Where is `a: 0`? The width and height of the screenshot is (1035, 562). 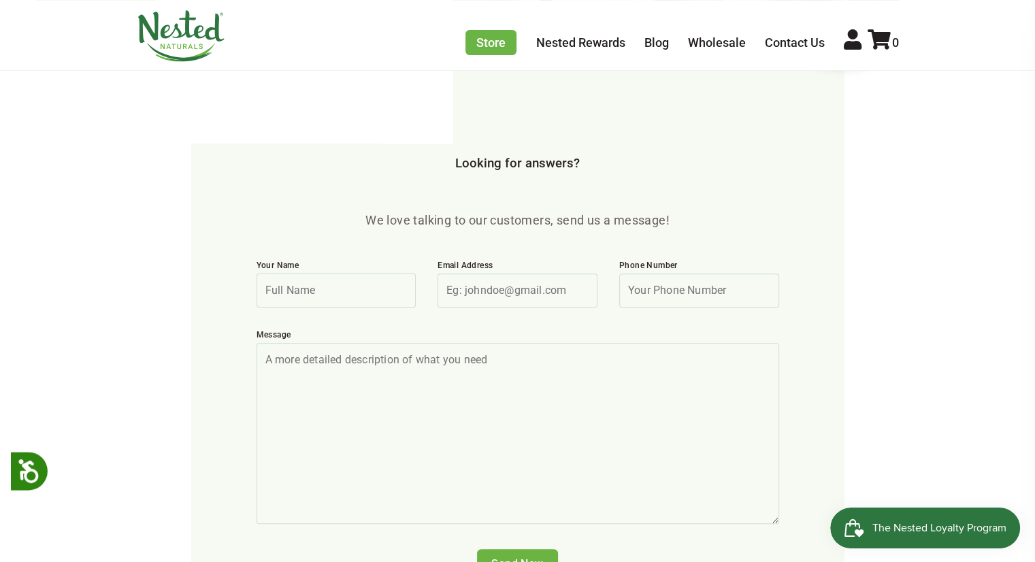 a: 0 is located at coordinates (883, 42).